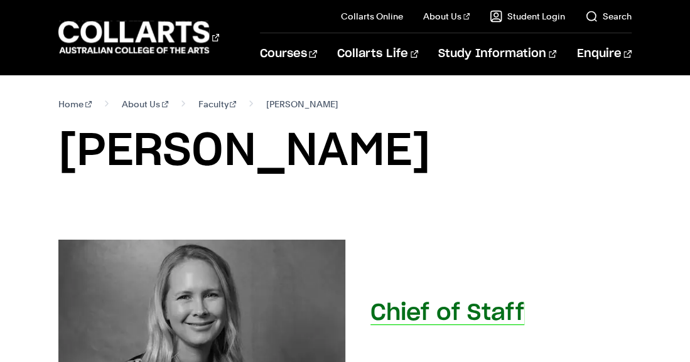 Image resolution: width=690 pixels, height=362 pixels. What do you see at coordinates (498, 54) in the screenshot?
I see `a: Study Information` at bounding box center [498, 54].